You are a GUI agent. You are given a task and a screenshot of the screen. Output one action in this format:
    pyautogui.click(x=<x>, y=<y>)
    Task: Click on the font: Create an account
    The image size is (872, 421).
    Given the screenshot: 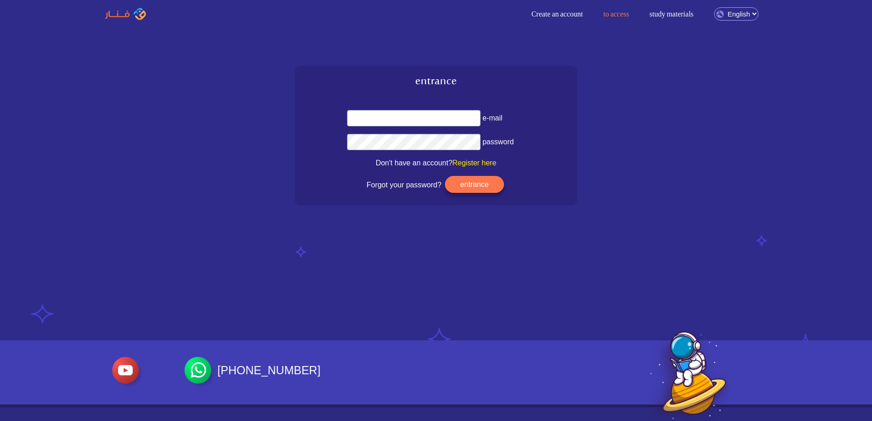 What is the action you would take?
    pyautogui.click(x=557, y=14)
    